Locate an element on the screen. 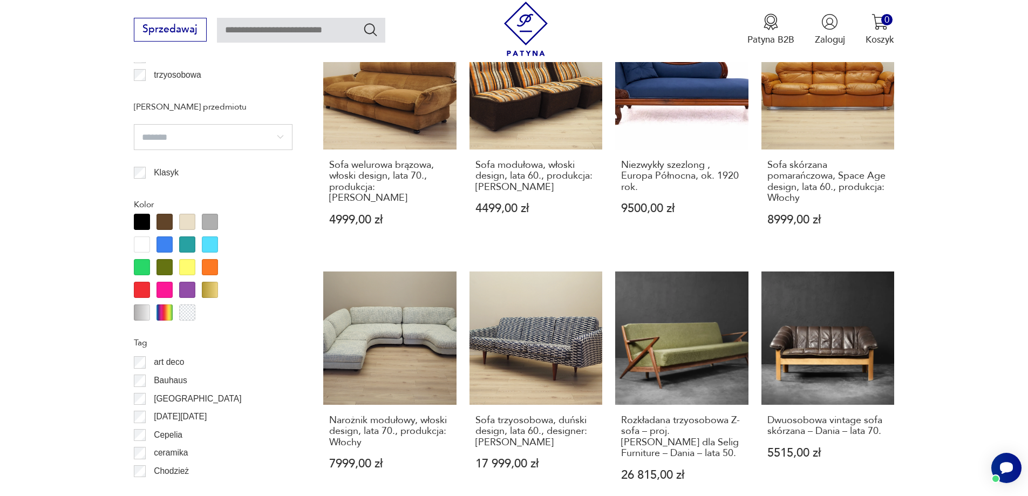  a: Sofa skórzana pomarańczowa, Space Age design, lata 60., produkcja: WłochySofa skórzana pomarańczo... is located at coordinates (828, 133).